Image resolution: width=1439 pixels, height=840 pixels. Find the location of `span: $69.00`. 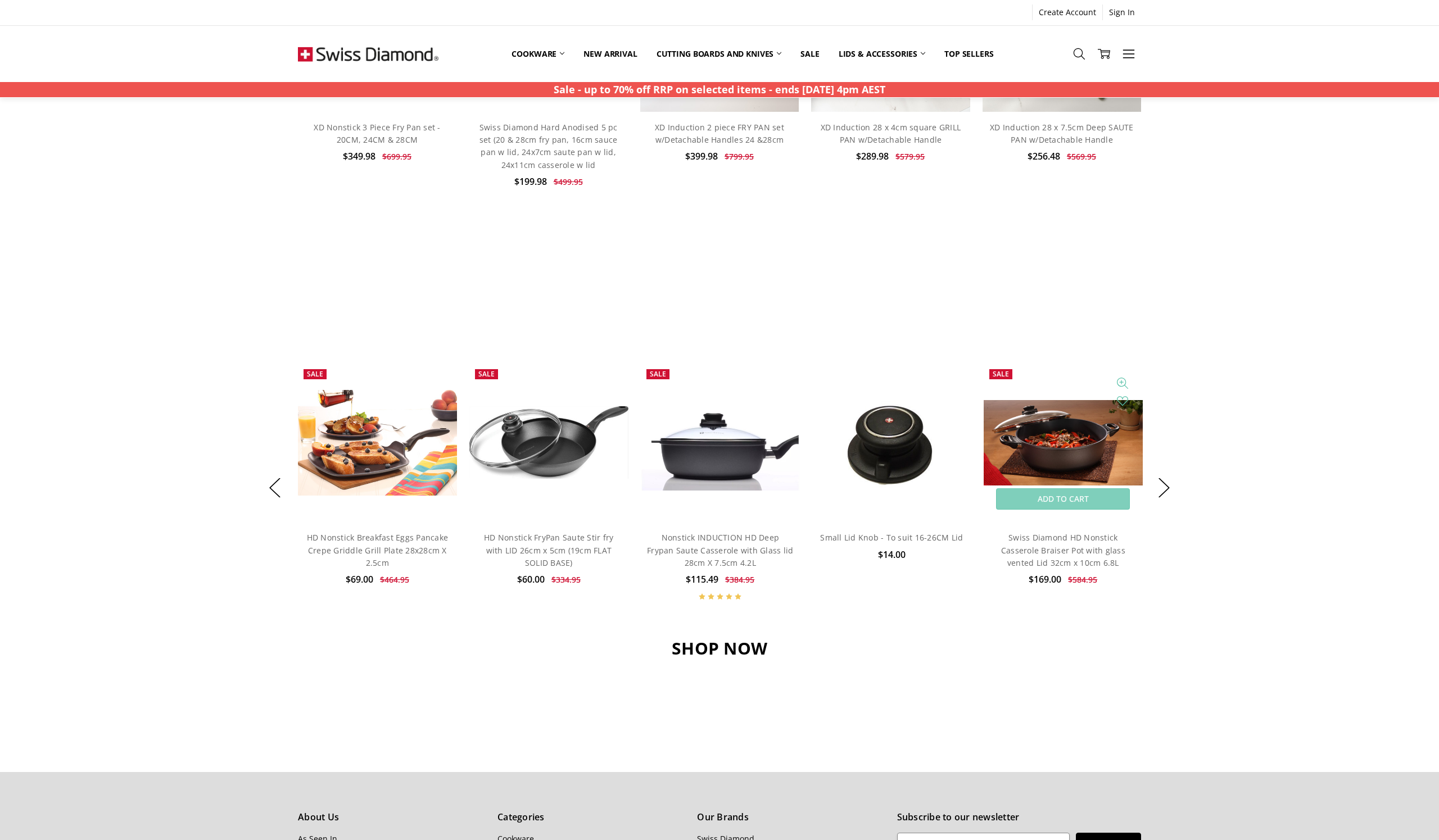

span: $69.00 is located at coordinates (360, 579).